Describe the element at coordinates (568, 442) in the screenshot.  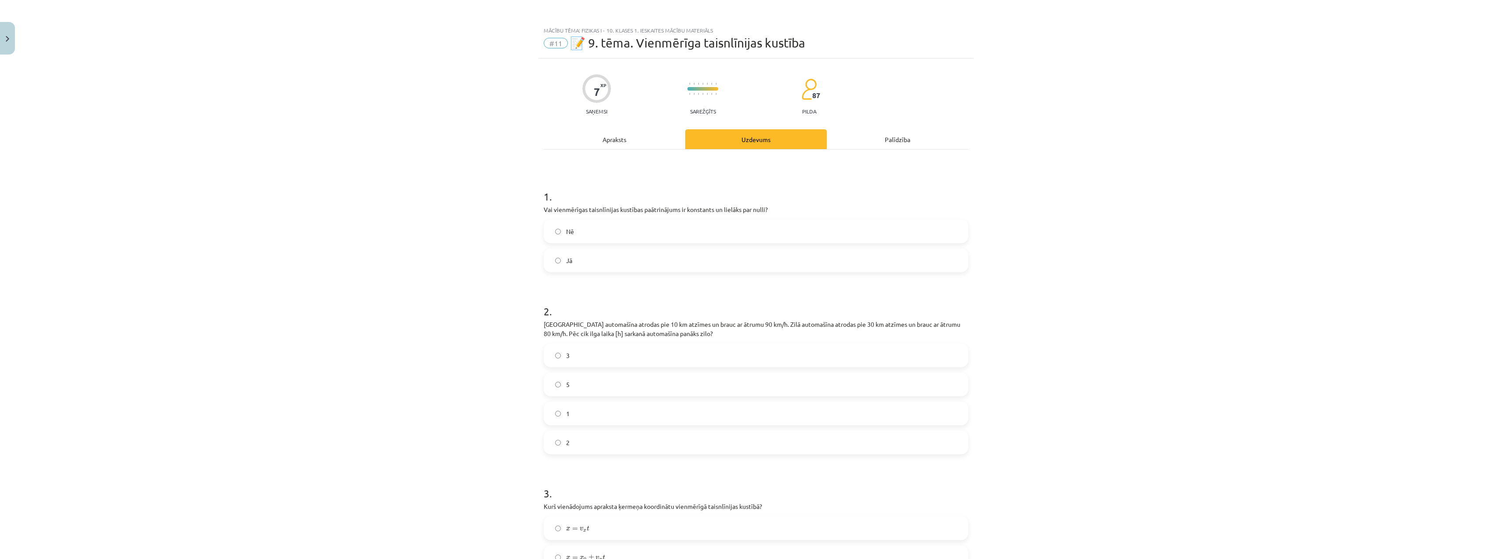
I see `span: 2` at that location.